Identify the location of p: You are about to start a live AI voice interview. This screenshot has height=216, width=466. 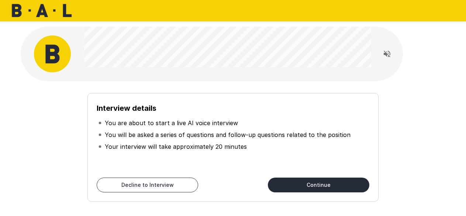
(171, 123).